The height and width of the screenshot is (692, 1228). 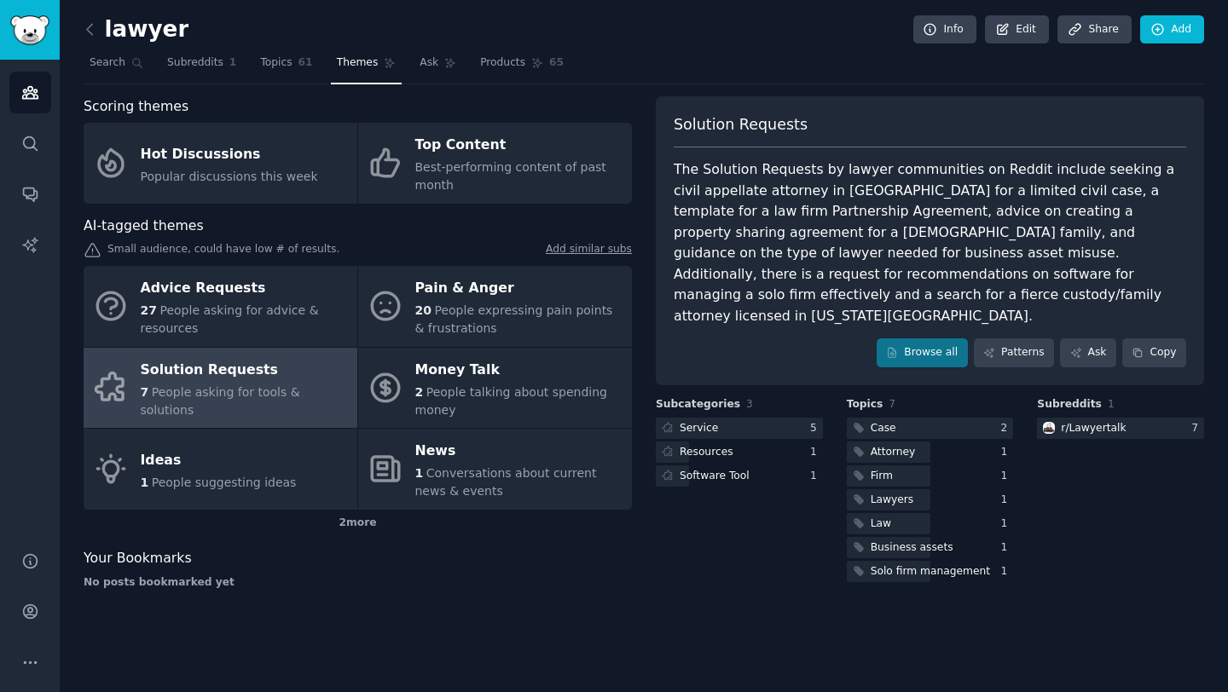 What do you see at coordinates (739, 428) in the screenshot?
I see `a: Service5` at bounding box center [739, 428].